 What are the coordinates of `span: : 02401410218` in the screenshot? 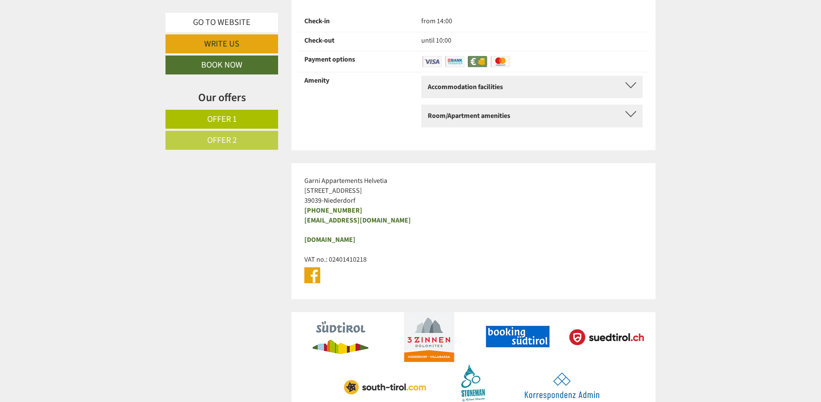 It's located at (346, 259).